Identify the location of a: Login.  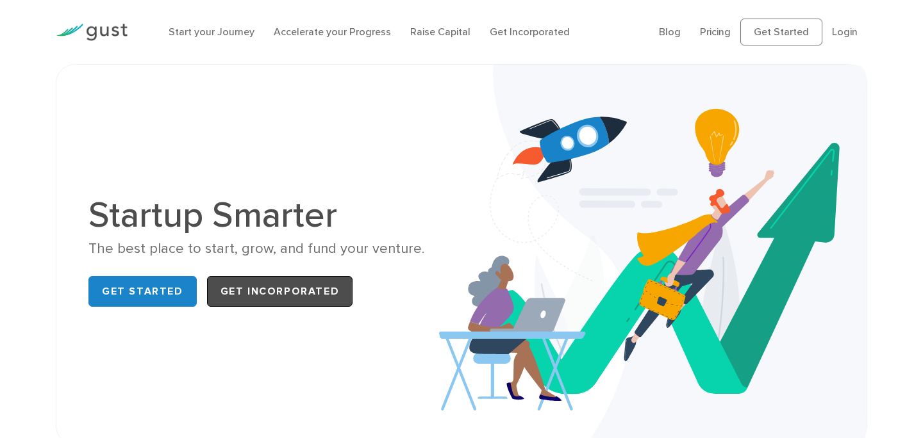
(844, 31).